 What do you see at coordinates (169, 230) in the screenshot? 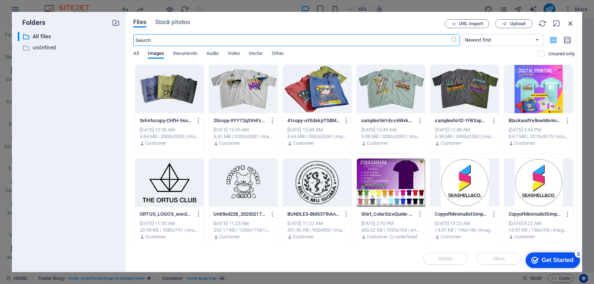
I see `div: 23.99 KB | 1080x791 | image/png` at bounding box center [169, 230].